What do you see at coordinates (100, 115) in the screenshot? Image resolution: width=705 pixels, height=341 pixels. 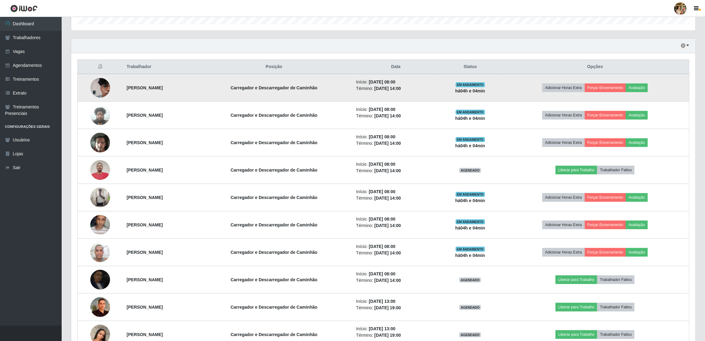 I see `img: 1748622275930.jpeg` at bounding box center [100, 115].